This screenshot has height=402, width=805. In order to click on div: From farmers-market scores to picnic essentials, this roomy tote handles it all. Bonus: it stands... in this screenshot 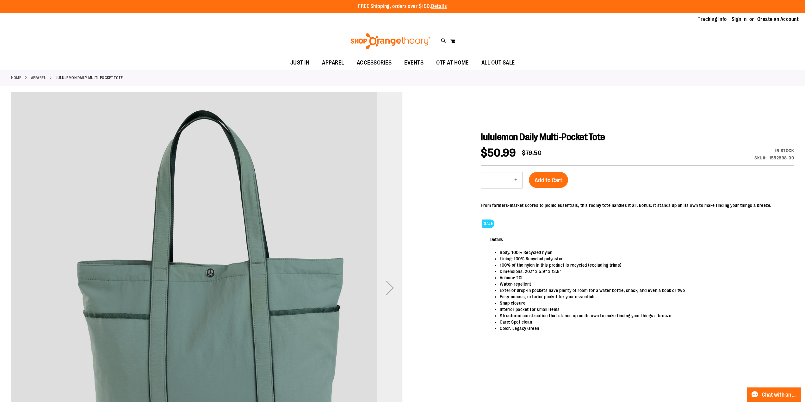, I will do `click(626, 205)`.